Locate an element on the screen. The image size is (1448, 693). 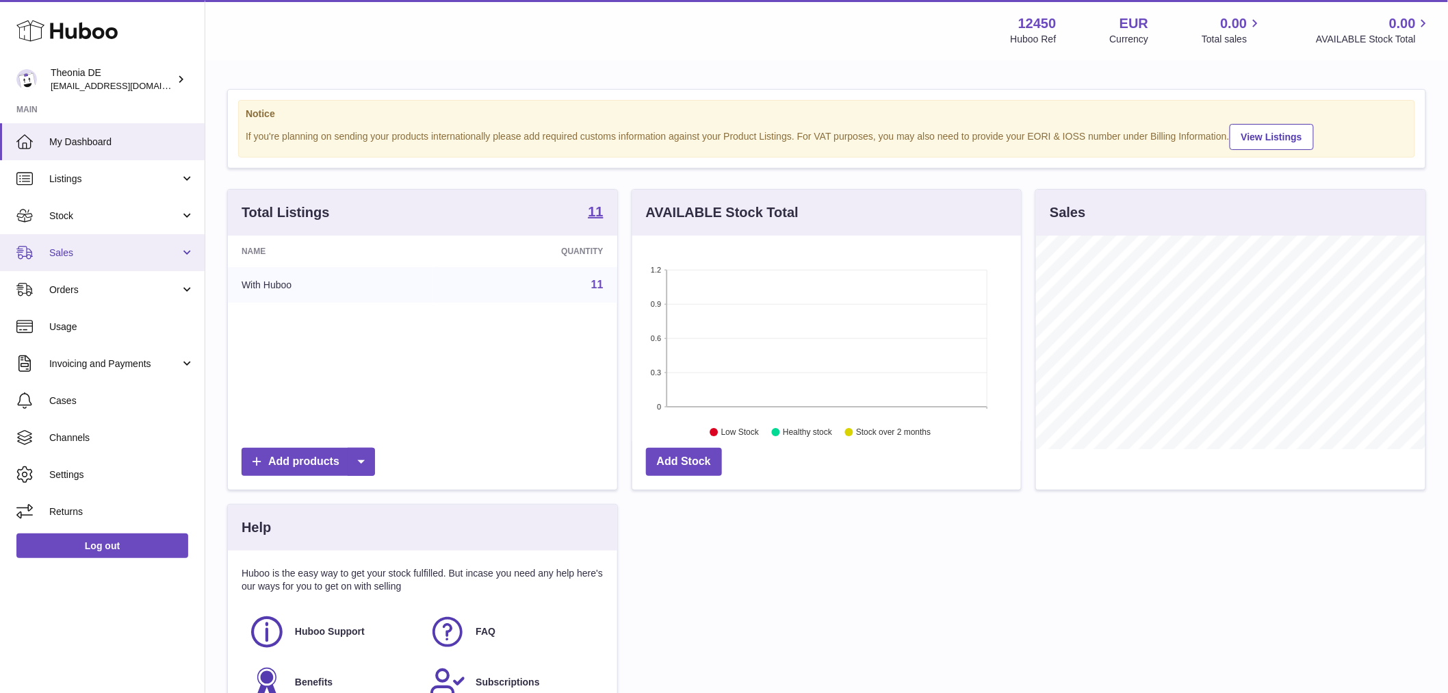
a: Log out is located at coordinates (102, 545).